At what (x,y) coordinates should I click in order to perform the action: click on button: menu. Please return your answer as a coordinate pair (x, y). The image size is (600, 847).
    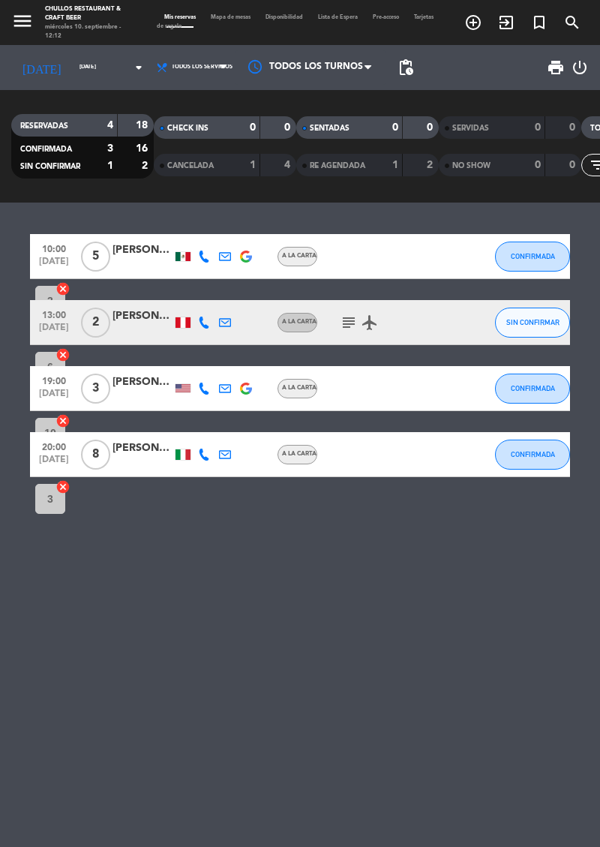
    Looking at the image, I should click on (22, 22).